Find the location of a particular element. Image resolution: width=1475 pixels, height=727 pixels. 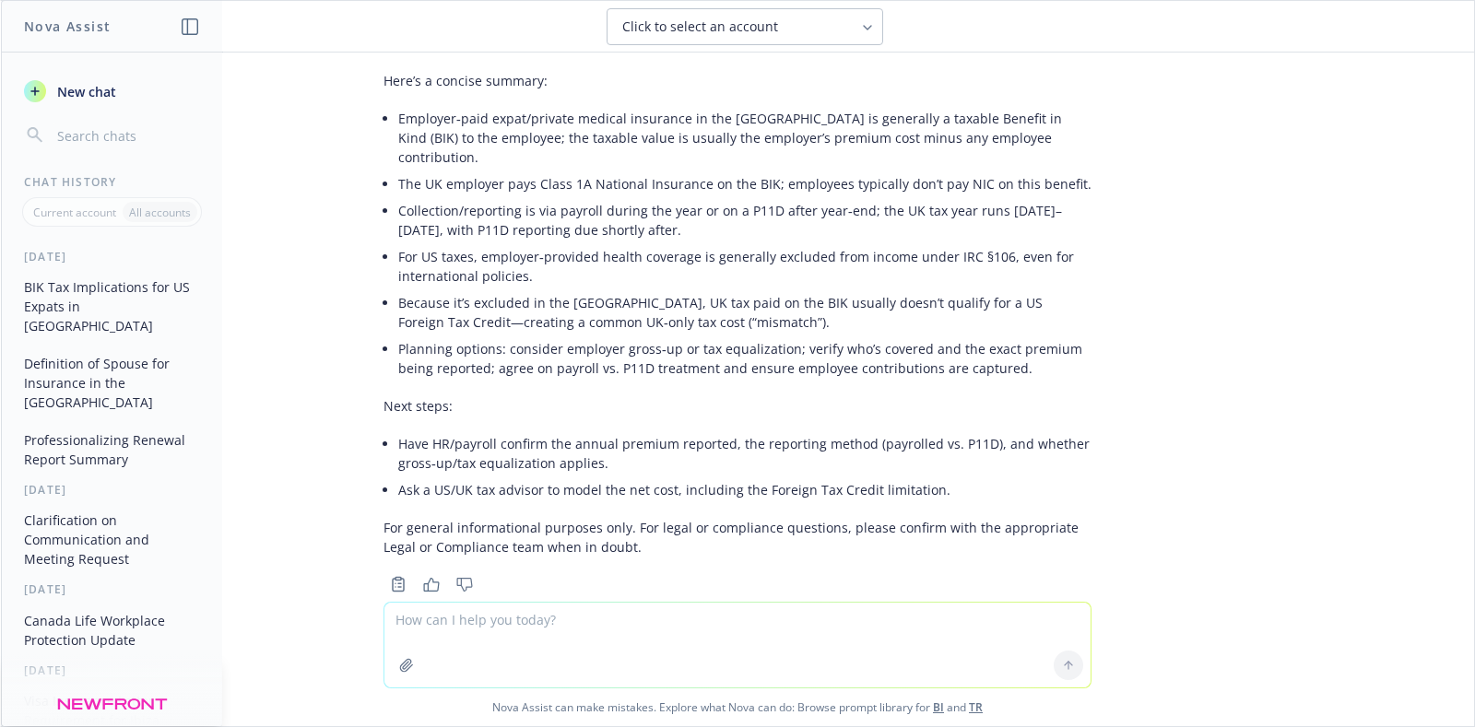

a: TR is located at coordinates (975, 707).